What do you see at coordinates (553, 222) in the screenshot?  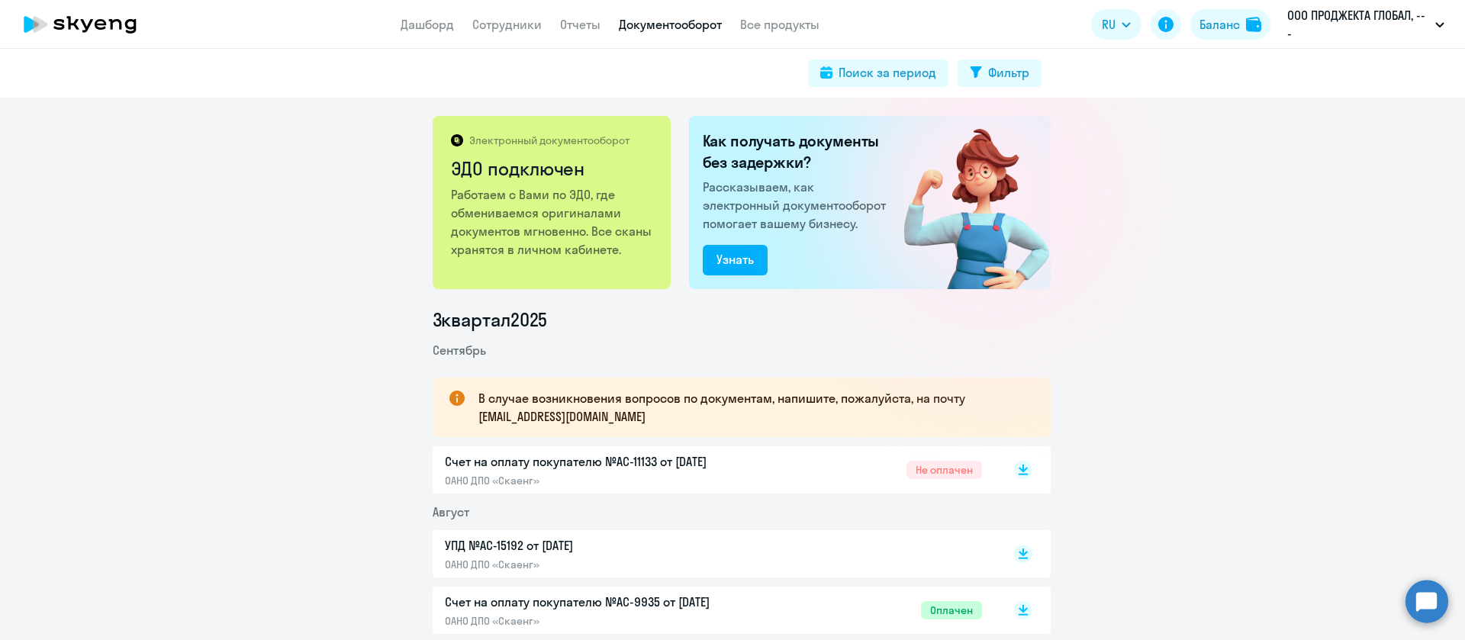 I see `p: Работаем с Вами по ЭДО, где обмениваемся оригиналами документов мгновенно. Все сканы хранятся в л...` at bounding box center [553, 222].